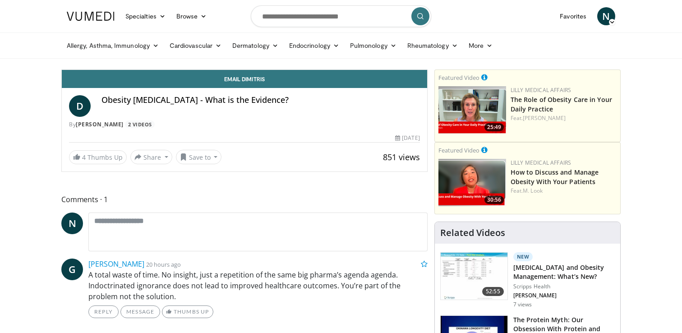 This screenshot has height=333, width=682. What do you see at coordinates (314, 46) in the screenshot?
I see `a: Endocrinology` at bounding box center [314, 46].